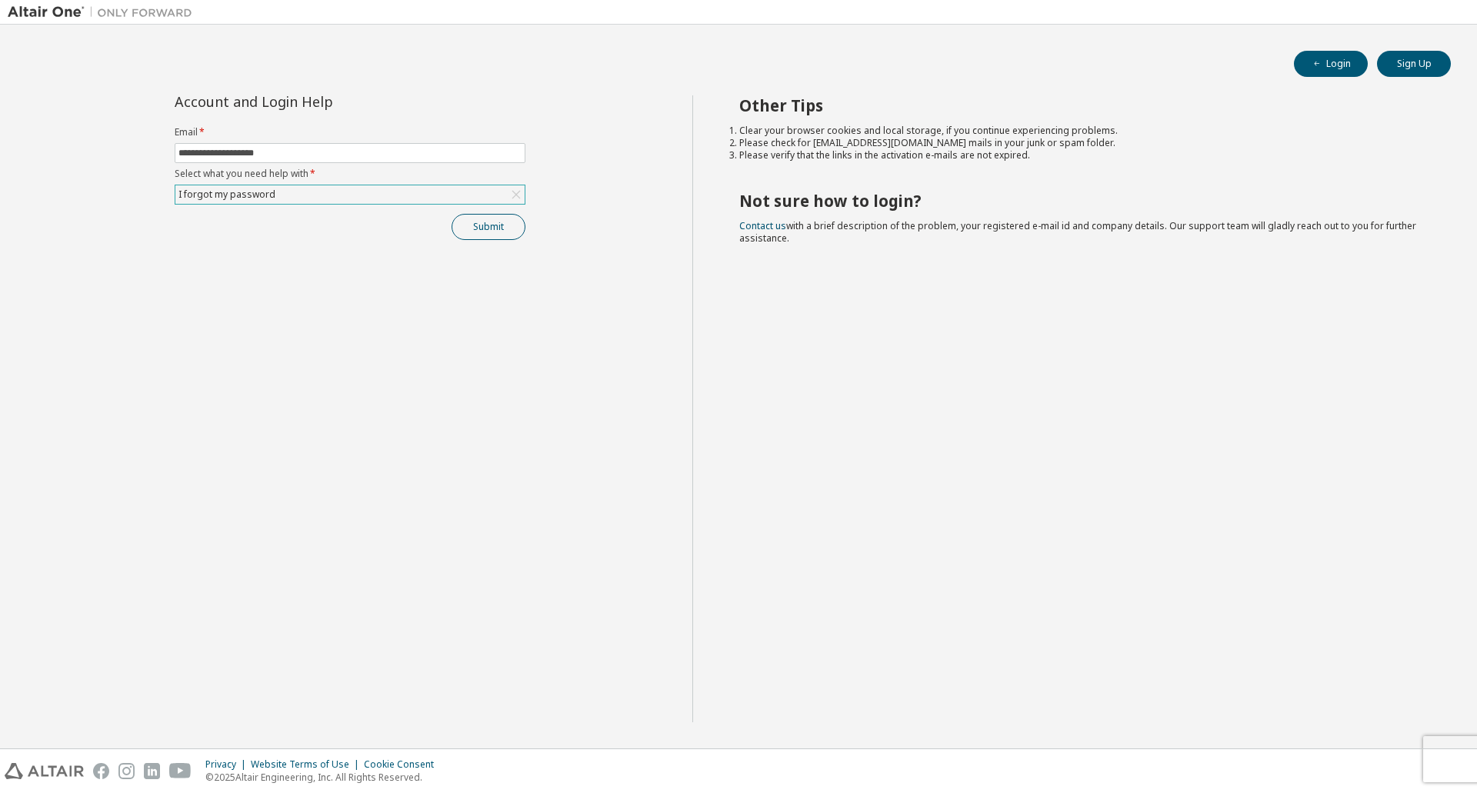 The width and height of the screenshot is (1477, 793). I want to click on a: Contact us, so click(763, 225).